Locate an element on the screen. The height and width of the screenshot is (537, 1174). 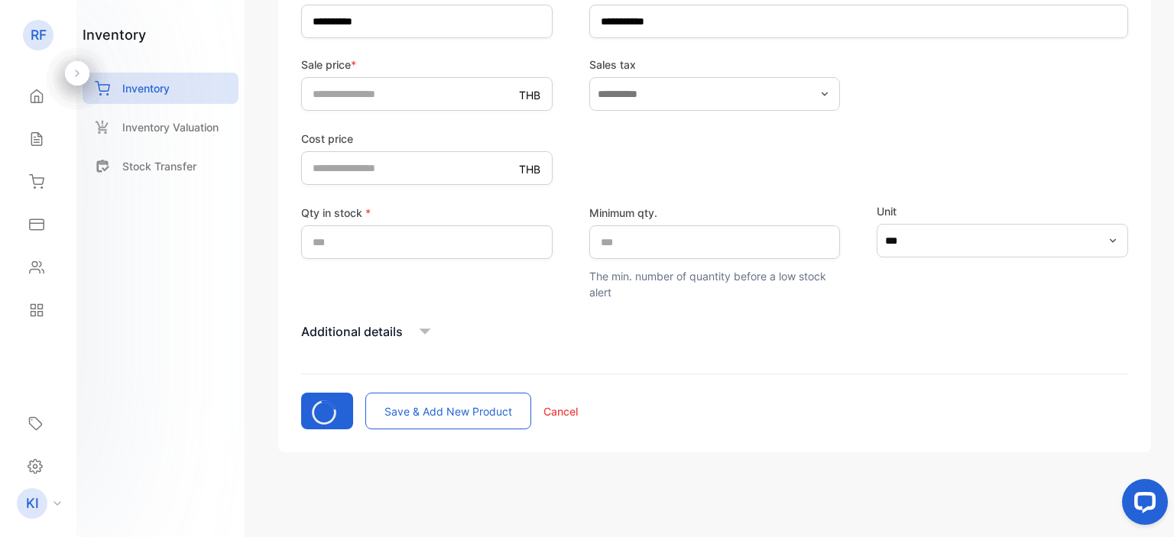
p: RF is located at coordinates (38, 35).